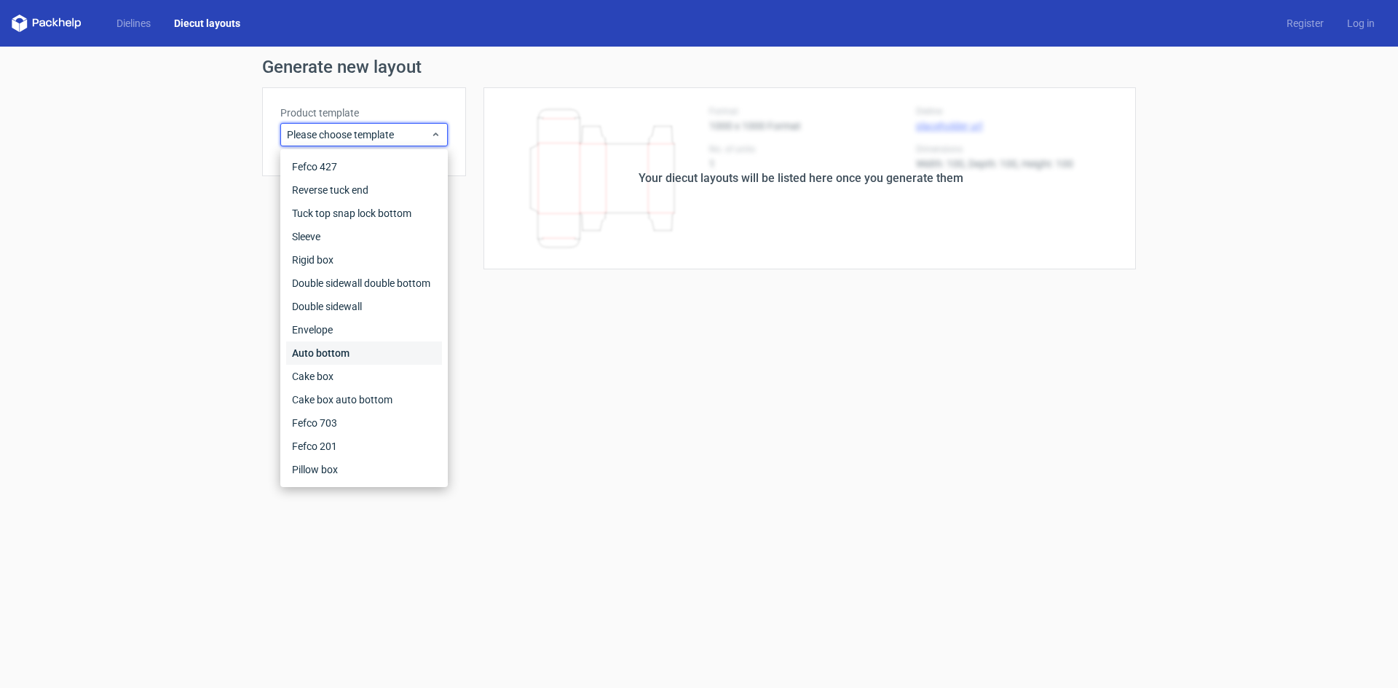  Describe the element at coordinates (358, 135) in the screenshot. I see `span: Please choose template` at that location.